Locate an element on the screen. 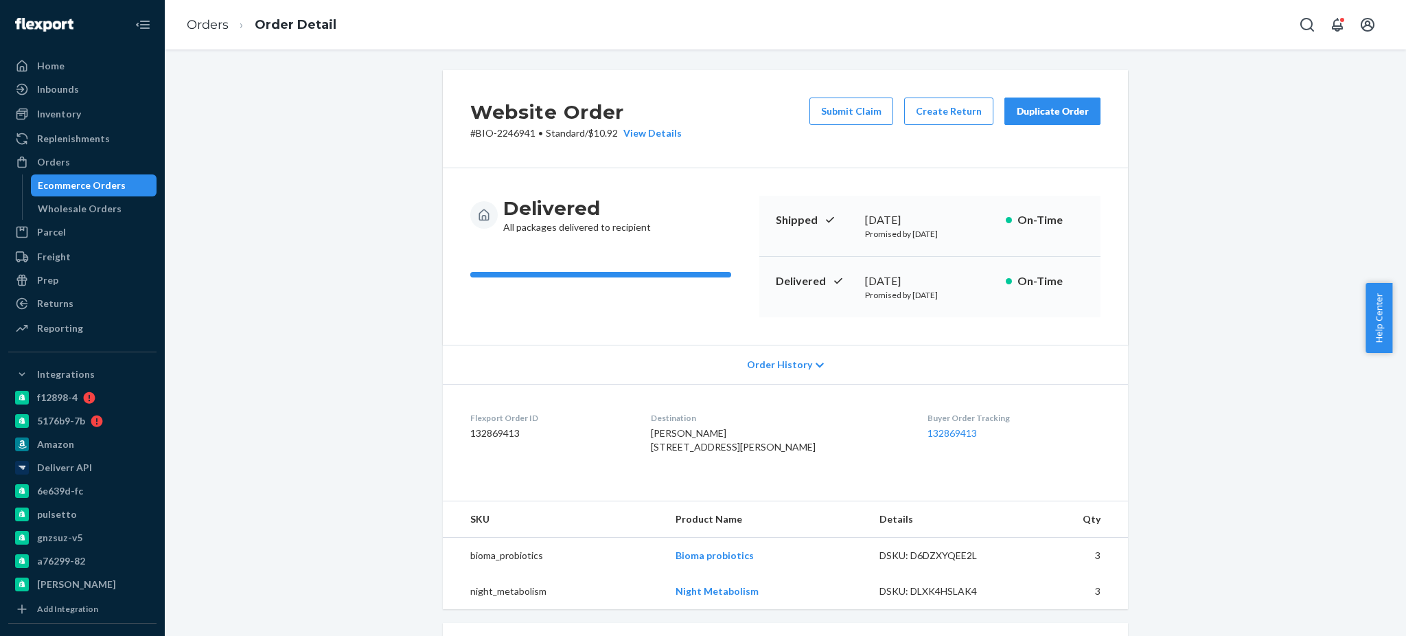 Image resolution: width=1406 pixels, height=636 pixels. button: Duplicate Order is located at coordinates (1053, 111).